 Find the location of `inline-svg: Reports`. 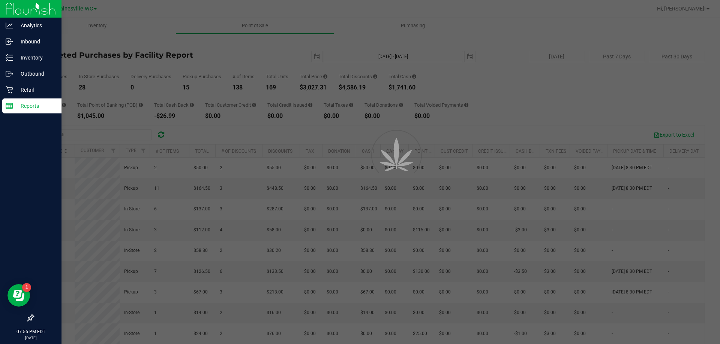

inline-svg: Reports is located at coordinates (9, 106).